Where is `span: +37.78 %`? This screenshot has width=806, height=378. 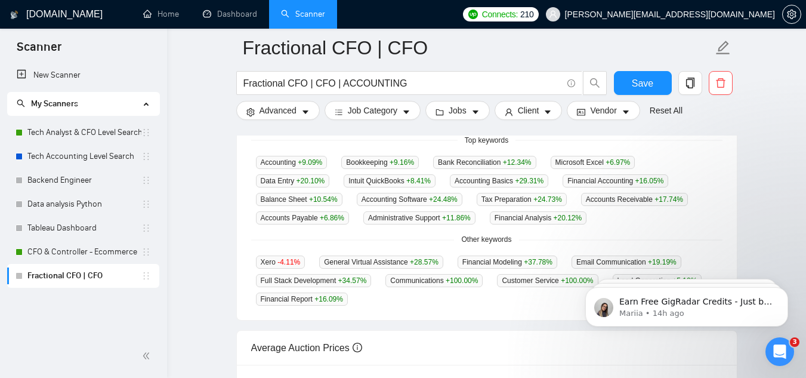 span: +37.78 % is located at coordinates (538, 262).